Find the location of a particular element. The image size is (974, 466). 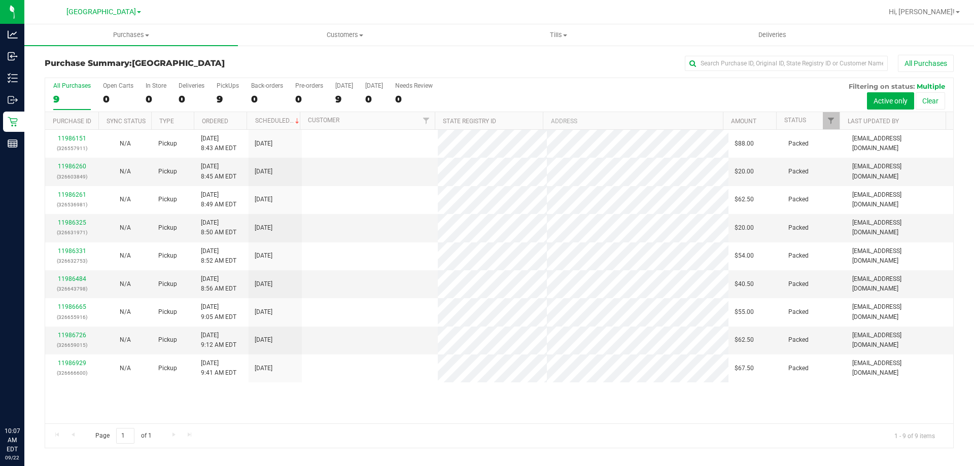

inline-svg: Inventory is located at coordinates (13, 78).